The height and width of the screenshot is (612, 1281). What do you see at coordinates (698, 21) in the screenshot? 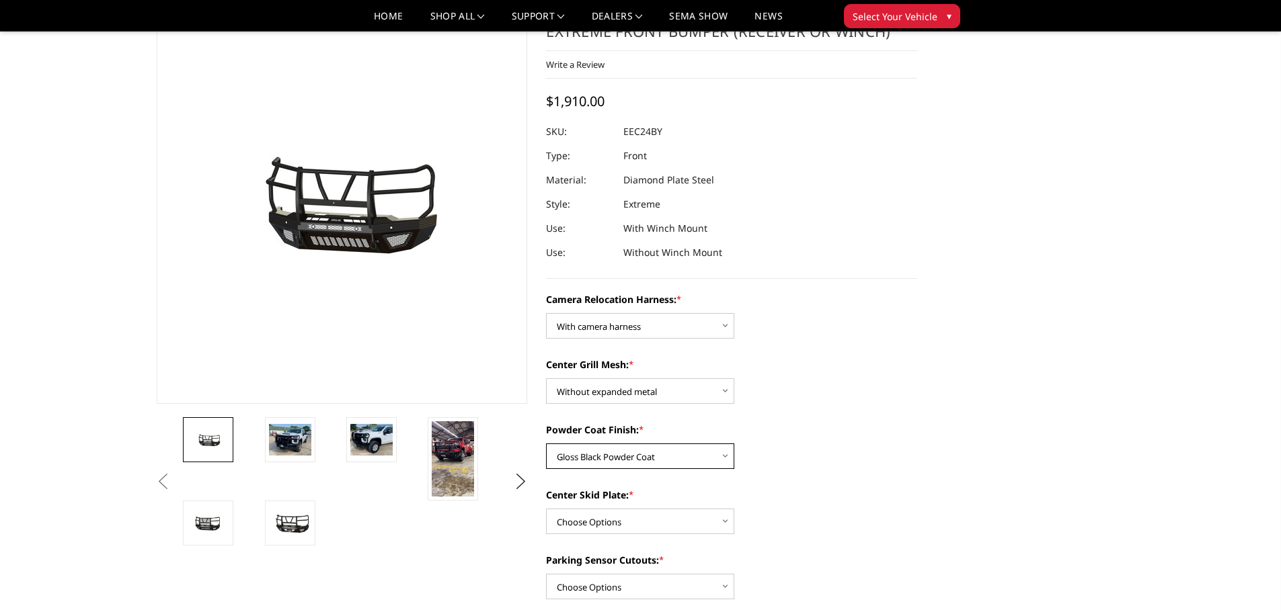
I see `a: SEMA Show` at bounding box center [698, 21].